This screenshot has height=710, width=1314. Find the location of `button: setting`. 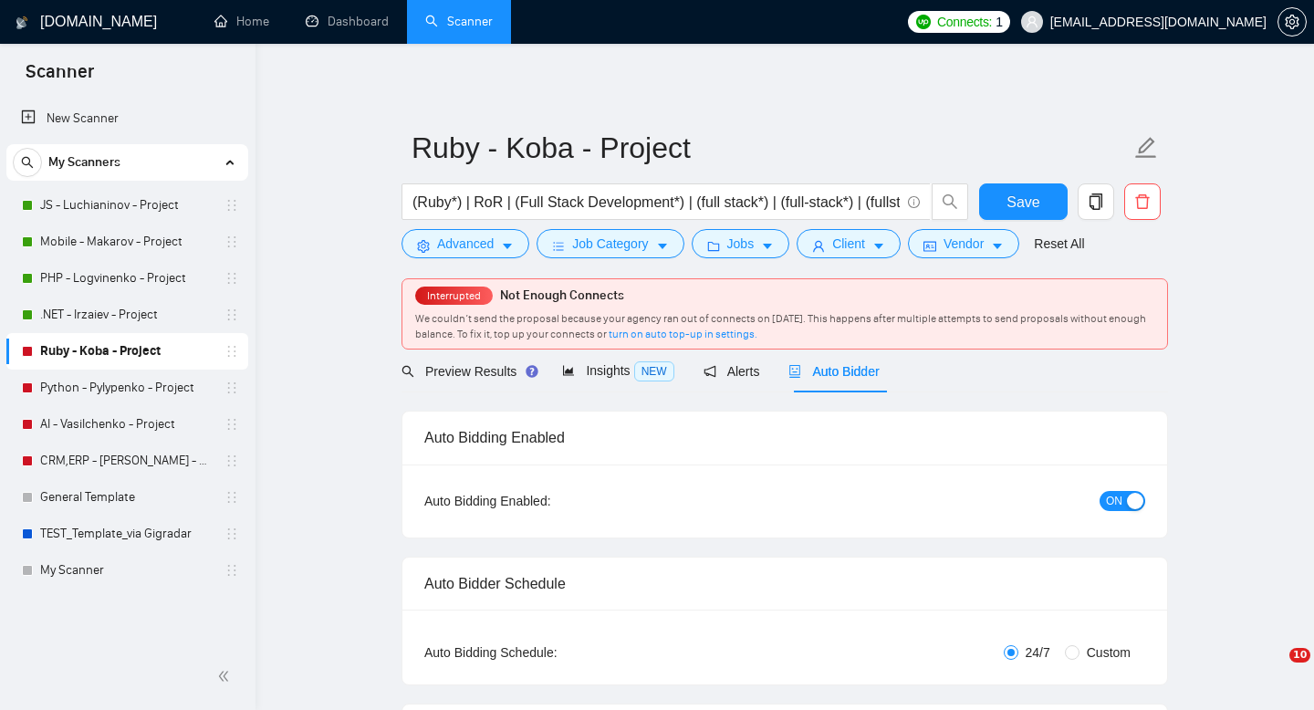

button: setting is located at coordinates (1292, 22).